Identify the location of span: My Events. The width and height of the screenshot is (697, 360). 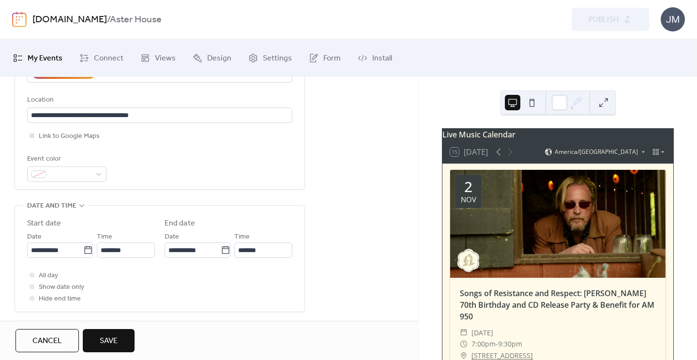
(45, 59).